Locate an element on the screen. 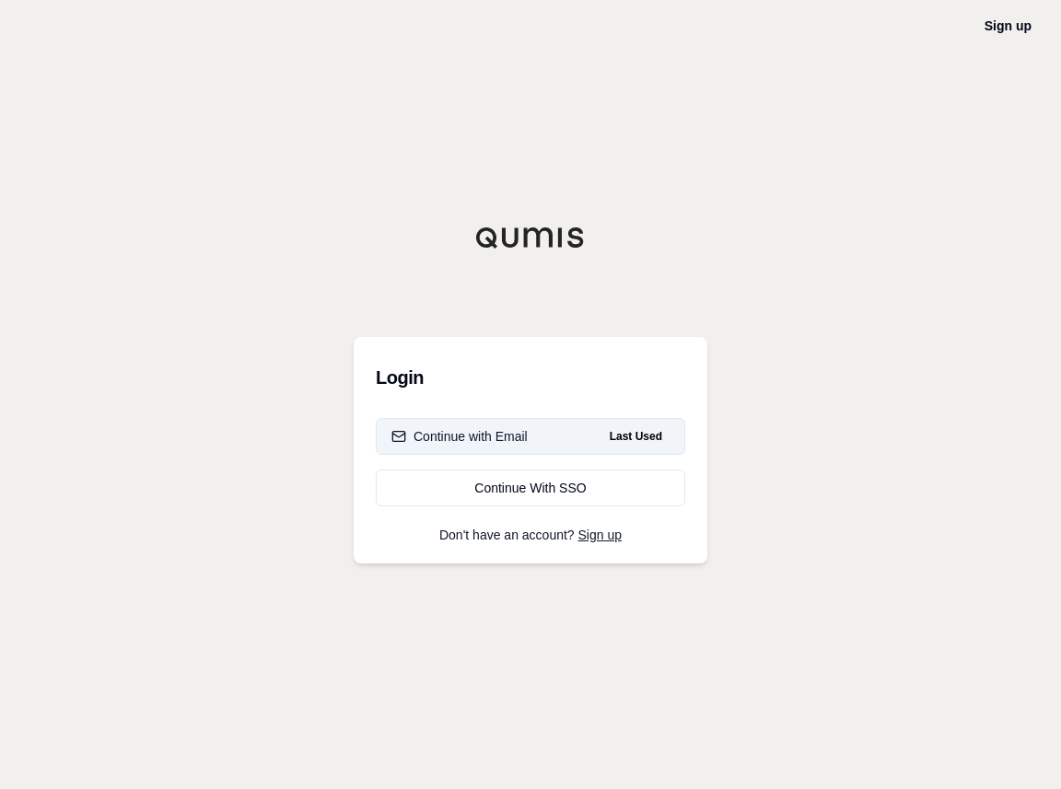  p: Don't have an account? is located at coordinates (531, 535).